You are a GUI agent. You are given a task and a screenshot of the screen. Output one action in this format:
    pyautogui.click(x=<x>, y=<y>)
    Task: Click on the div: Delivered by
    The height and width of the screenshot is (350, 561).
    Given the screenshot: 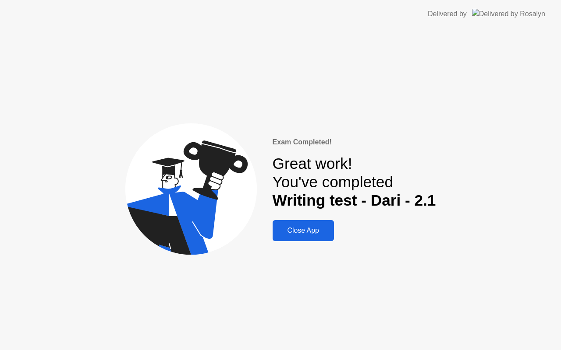 What is the action you would take?
    pyautogui.click(x=447, y=14)
    